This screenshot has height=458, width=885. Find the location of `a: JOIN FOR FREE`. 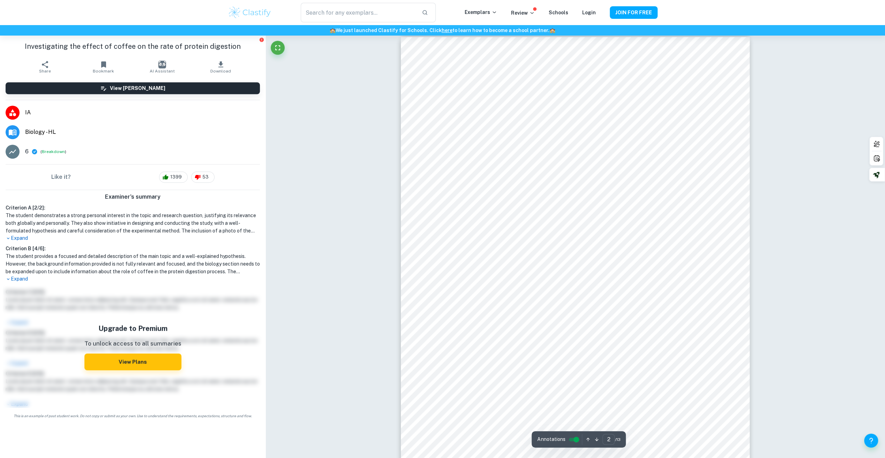

a: JOIN FOR FREE is located at coordinates (633, 13).